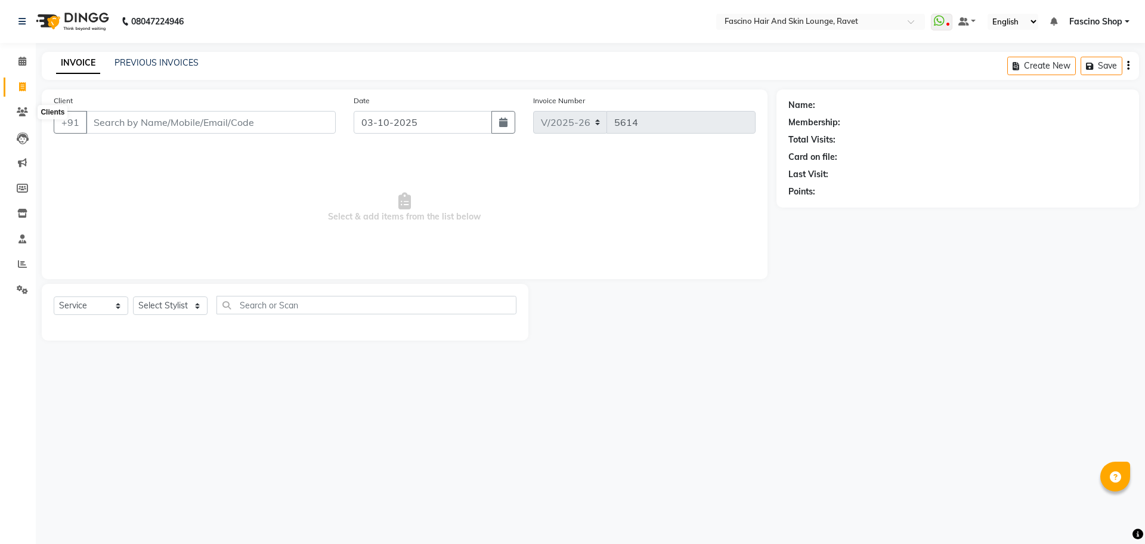  What do you see at coordinates (156, 63) in the screenshot?
I see `a: PREVIOUS INVOICES` at bounding box center [156, 63].